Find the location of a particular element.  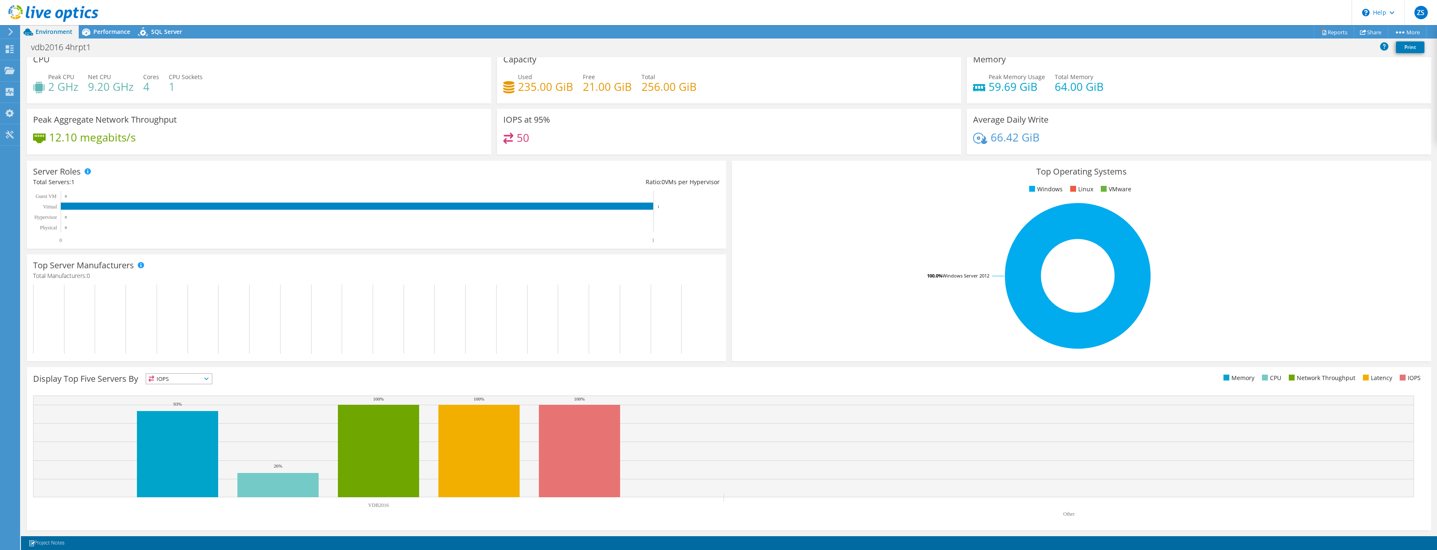

li: CPU is located at coordinates (1271, 378).